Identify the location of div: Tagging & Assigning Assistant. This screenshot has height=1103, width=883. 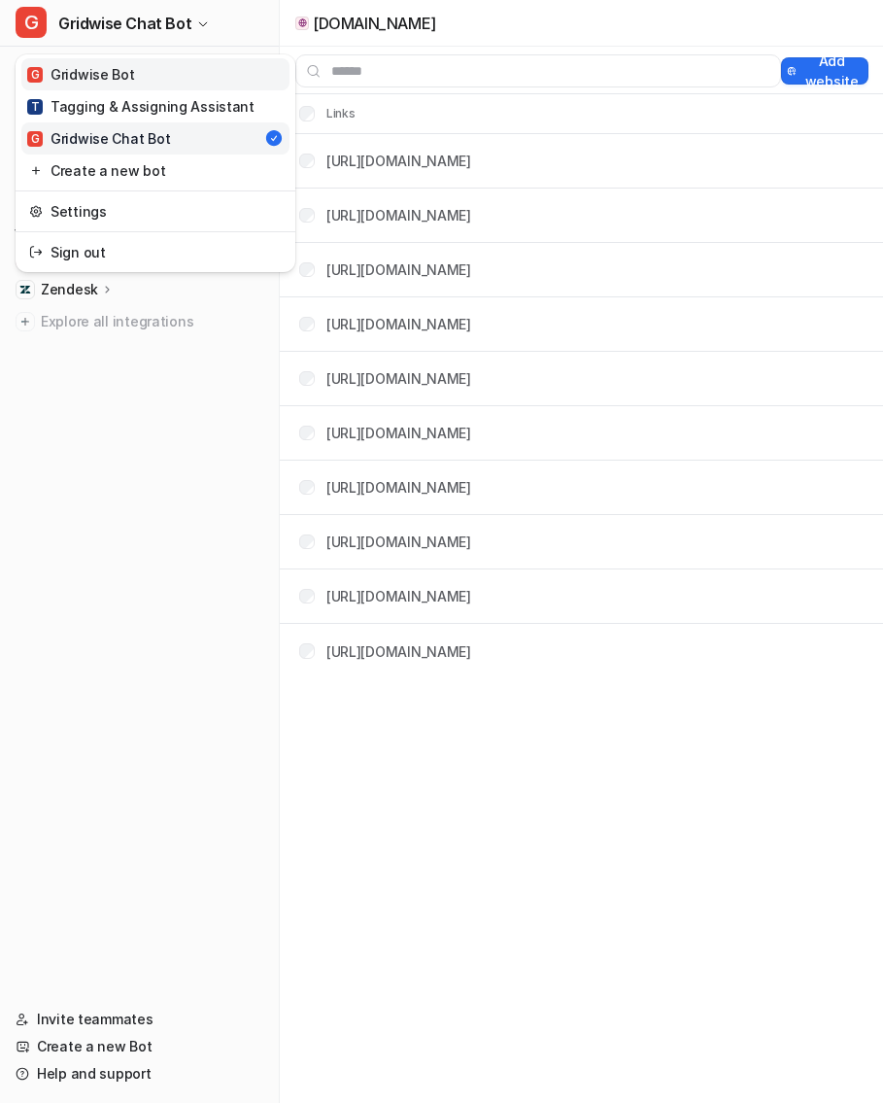
(141, 106).